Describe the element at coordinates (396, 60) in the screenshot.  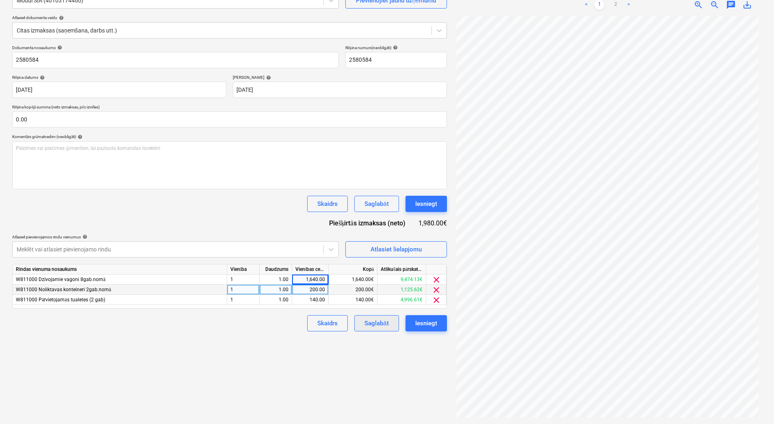
I see `input: Rēķina numurs` at that location.